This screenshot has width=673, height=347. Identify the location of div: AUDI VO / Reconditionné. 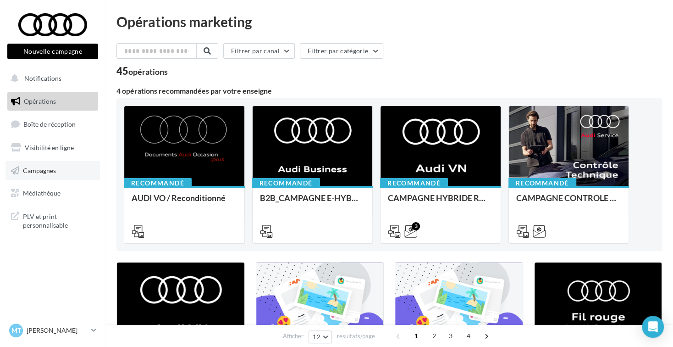
(184, 202).